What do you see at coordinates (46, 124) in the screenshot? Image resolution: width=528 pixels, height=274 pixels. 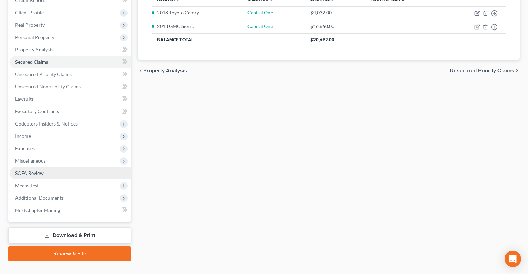 I see `span: Codebtors Insiders & Notices` at bounding box center [46, 124].